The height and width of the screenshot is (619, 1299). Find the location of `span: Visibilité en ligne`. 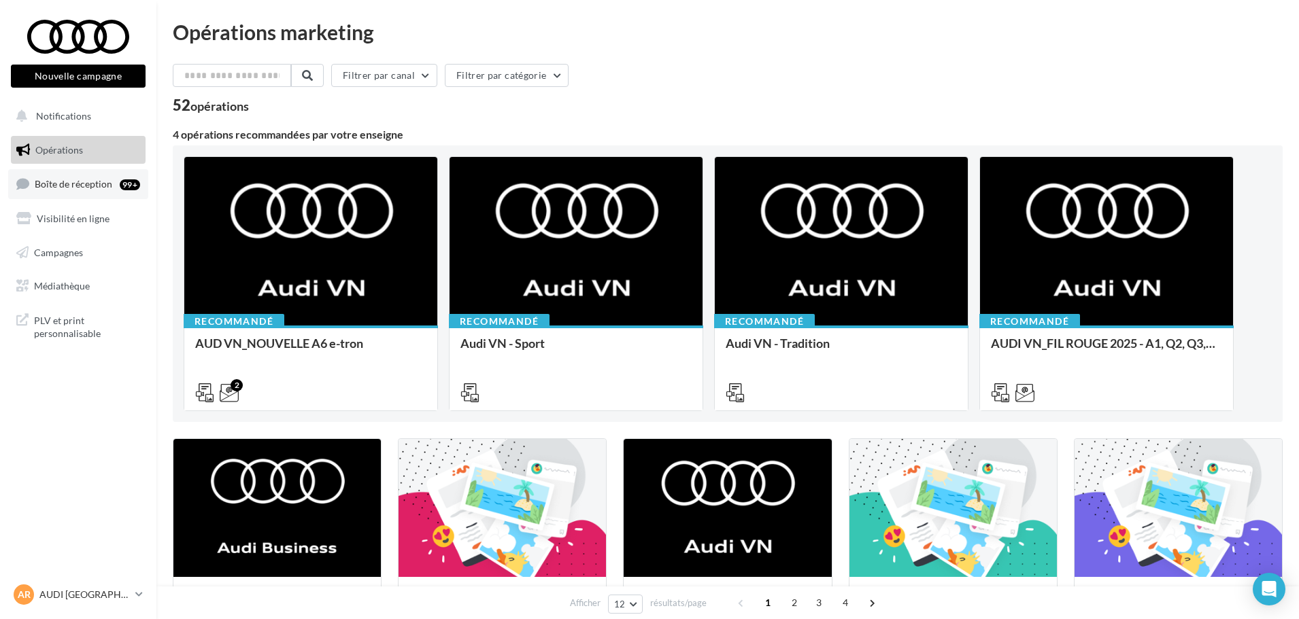

span: Visibilité en ligne is located at coordinates (73, 218).